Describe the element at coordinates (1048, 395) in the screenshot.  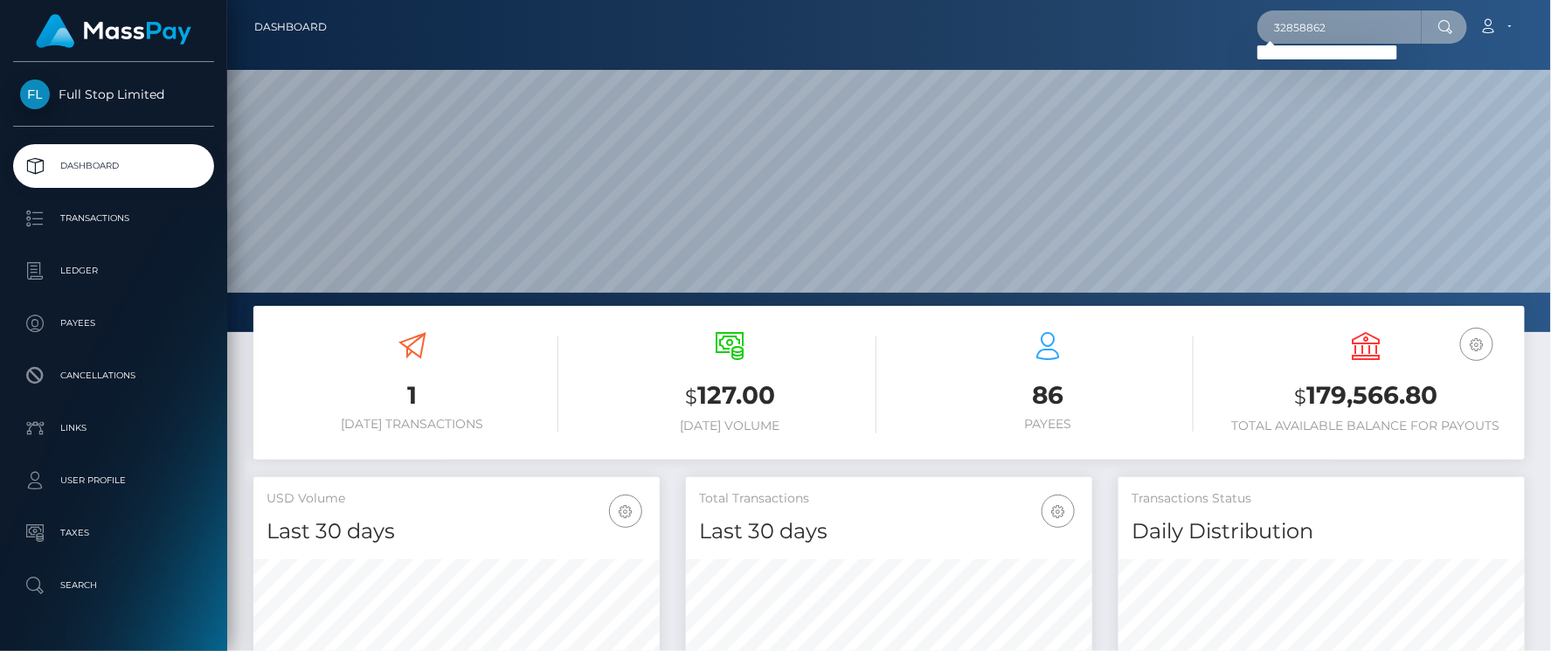
I see `h3: 86` at that location.